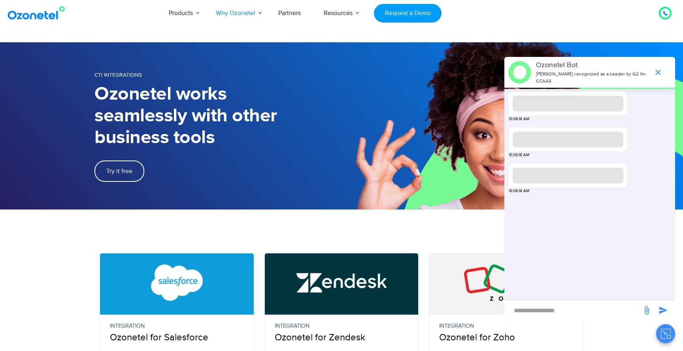  Describe the element at coordinates (519, 72) in the screenshot. I see `img: header` at that location.